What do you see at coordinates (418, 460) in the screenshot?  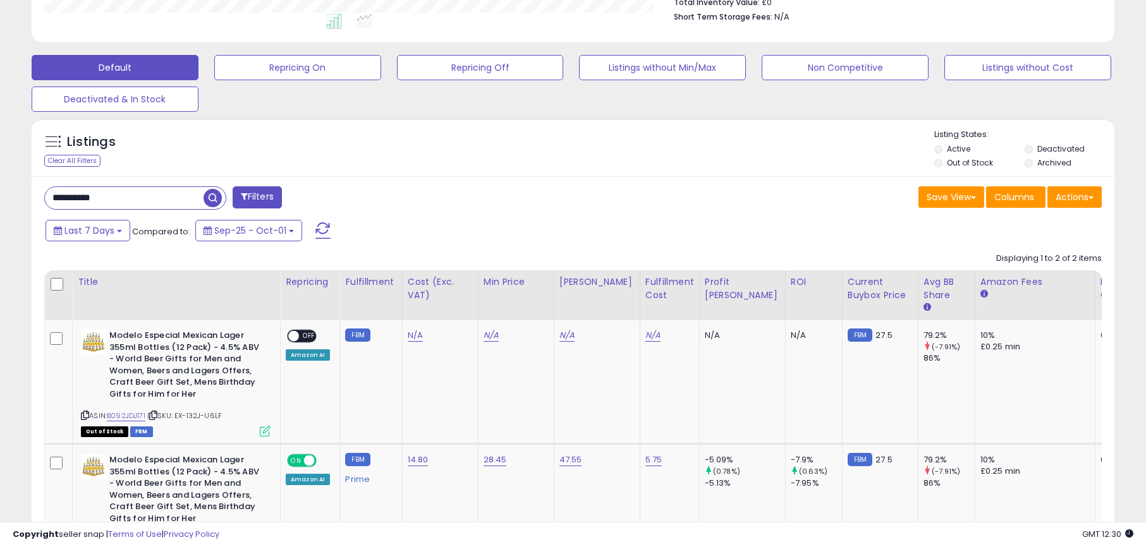 I see `a: 14.80` at bounding box center [418, 460].